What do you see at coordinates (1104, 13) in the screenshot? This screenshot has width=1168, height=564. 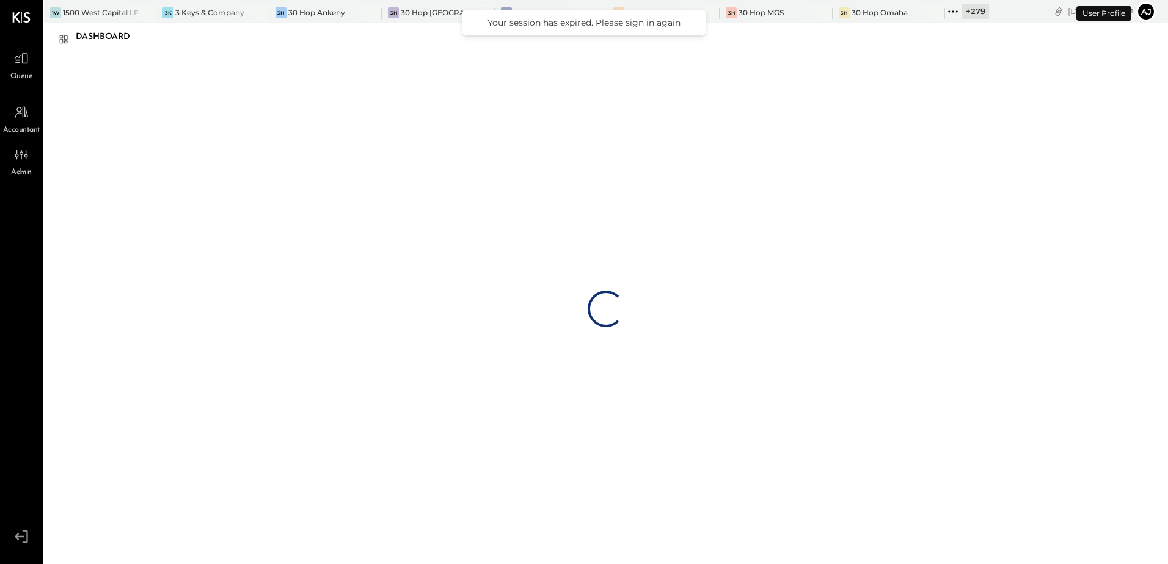 I see `div: User Profile` at bounding box center [1104, 13].